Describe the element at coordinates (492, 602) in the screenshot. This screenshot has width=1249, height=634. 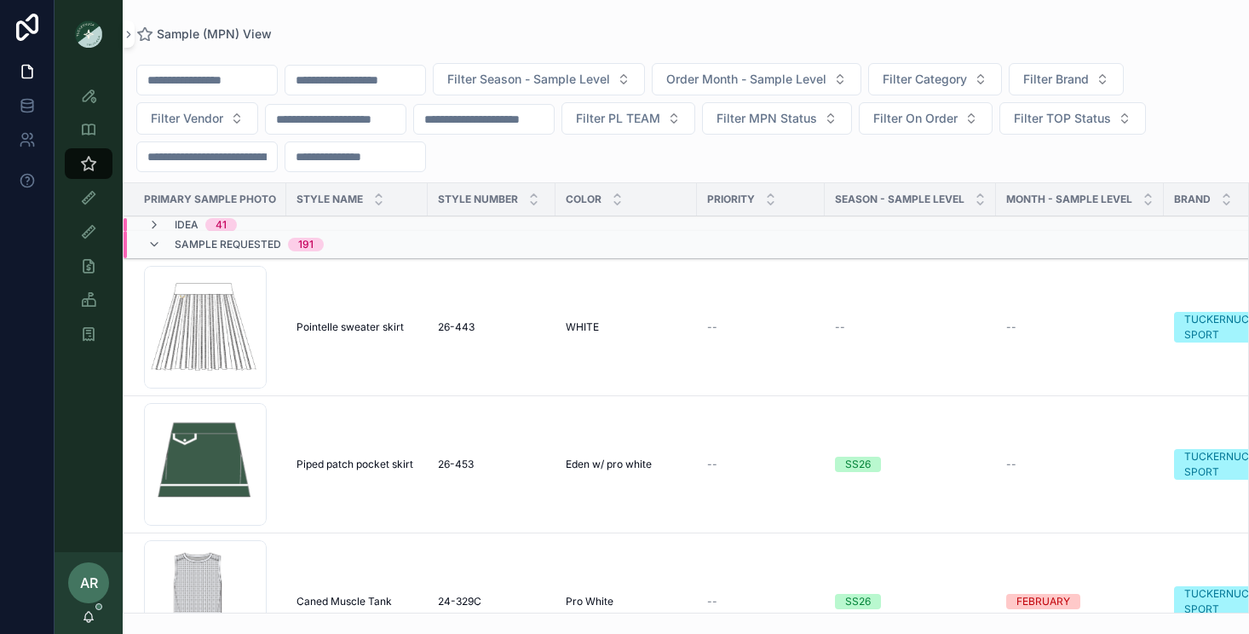
I see `a: 24-329C` at that location.